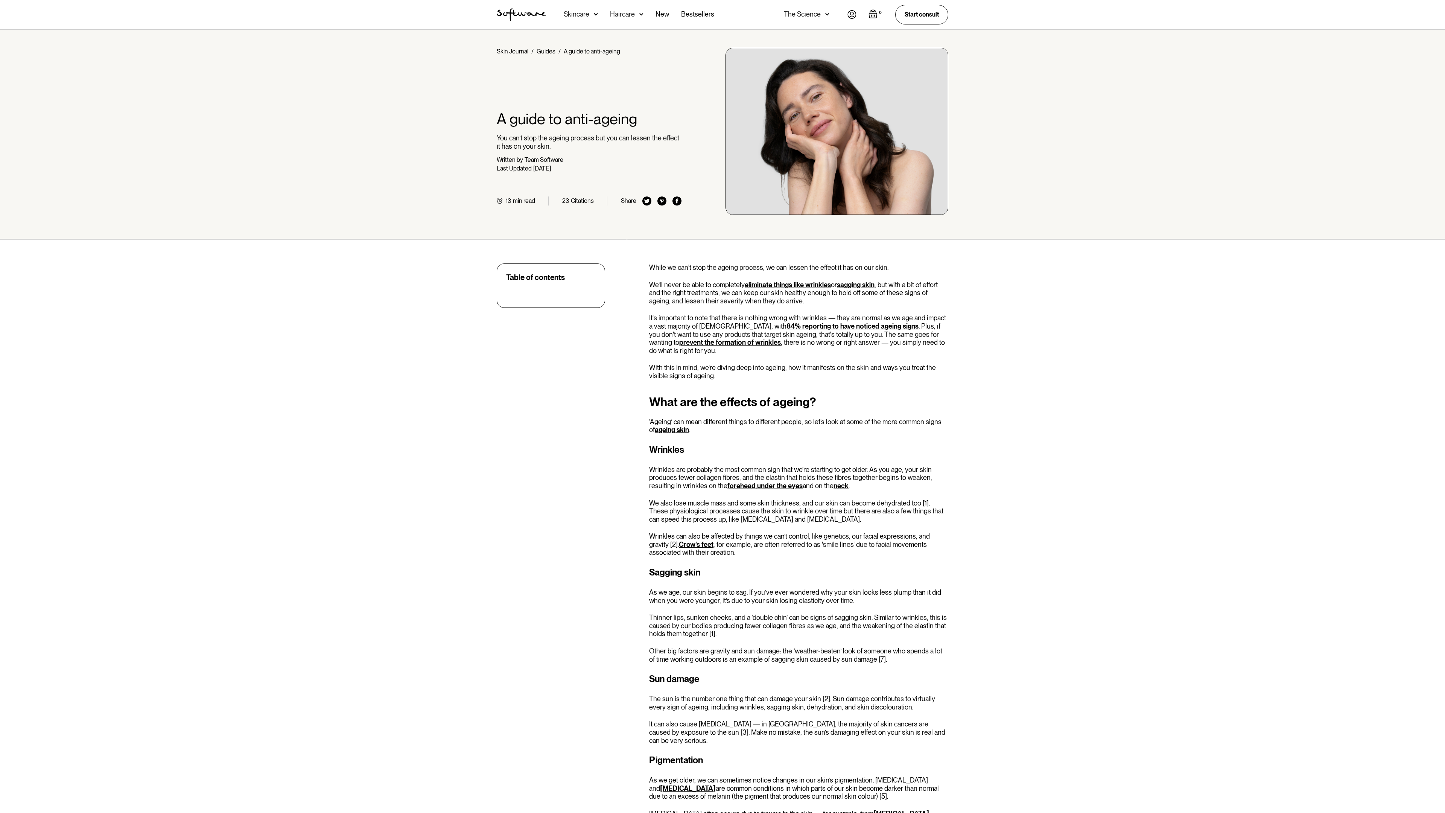 This screenshot has height=813, width=1445. I want to click on p: The sun is the number one thing that can damage your skin [2]. Sun damage contributes to virtuall..., so click(799, 703).